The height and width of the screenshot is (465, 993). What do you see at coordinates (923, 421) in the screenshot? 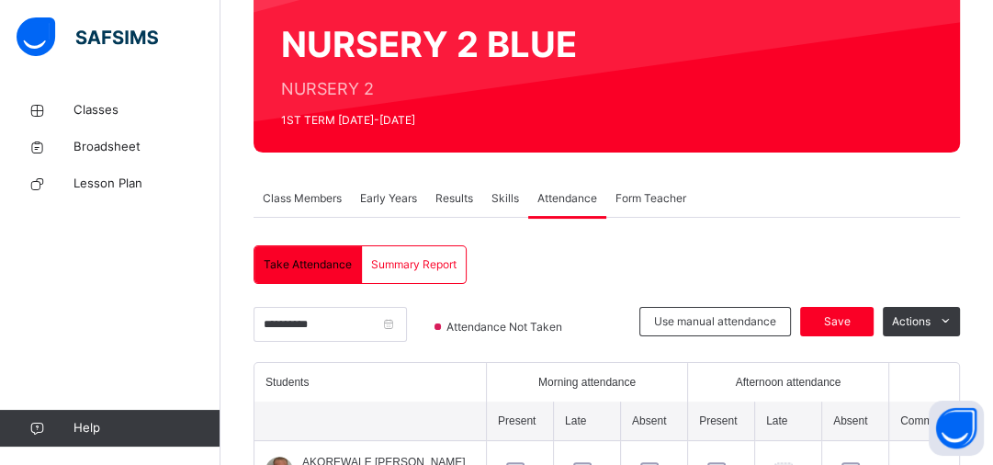
I see `th: Comment` at bounding box center [923, 421].